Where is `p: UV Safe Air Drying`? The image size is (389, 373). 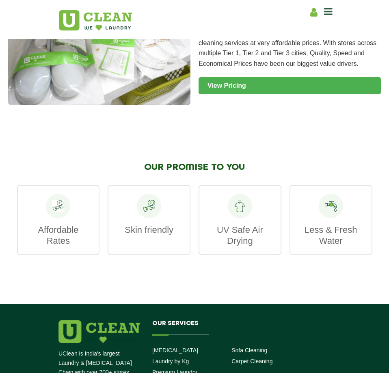
p: UV Safe Air Drying is located at coordinates (240, 235).